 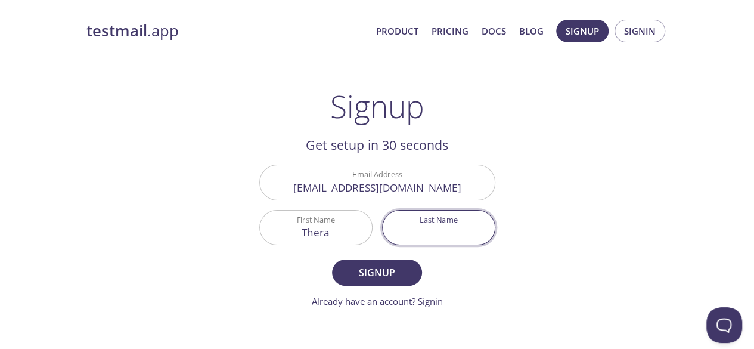 I want to click on a: Docs, so click(x=494, y=31).